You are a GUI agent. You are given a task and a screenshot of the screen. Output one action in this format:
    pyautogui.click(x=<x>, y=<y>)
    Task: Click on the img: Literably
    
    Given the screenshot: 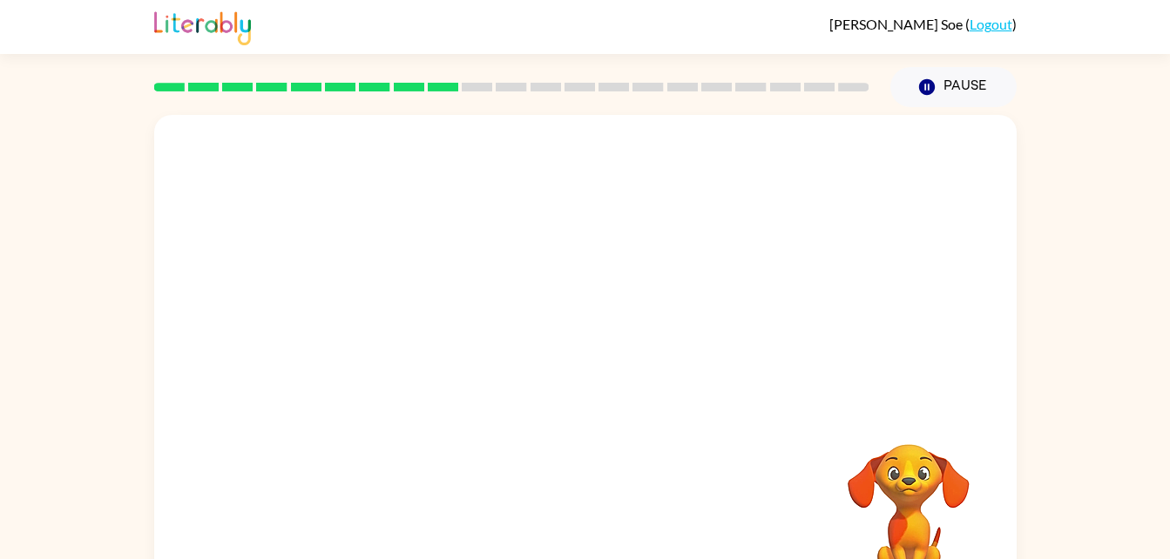 What is the action you would take?
    pyautogui.click(x=202, y=26)
    